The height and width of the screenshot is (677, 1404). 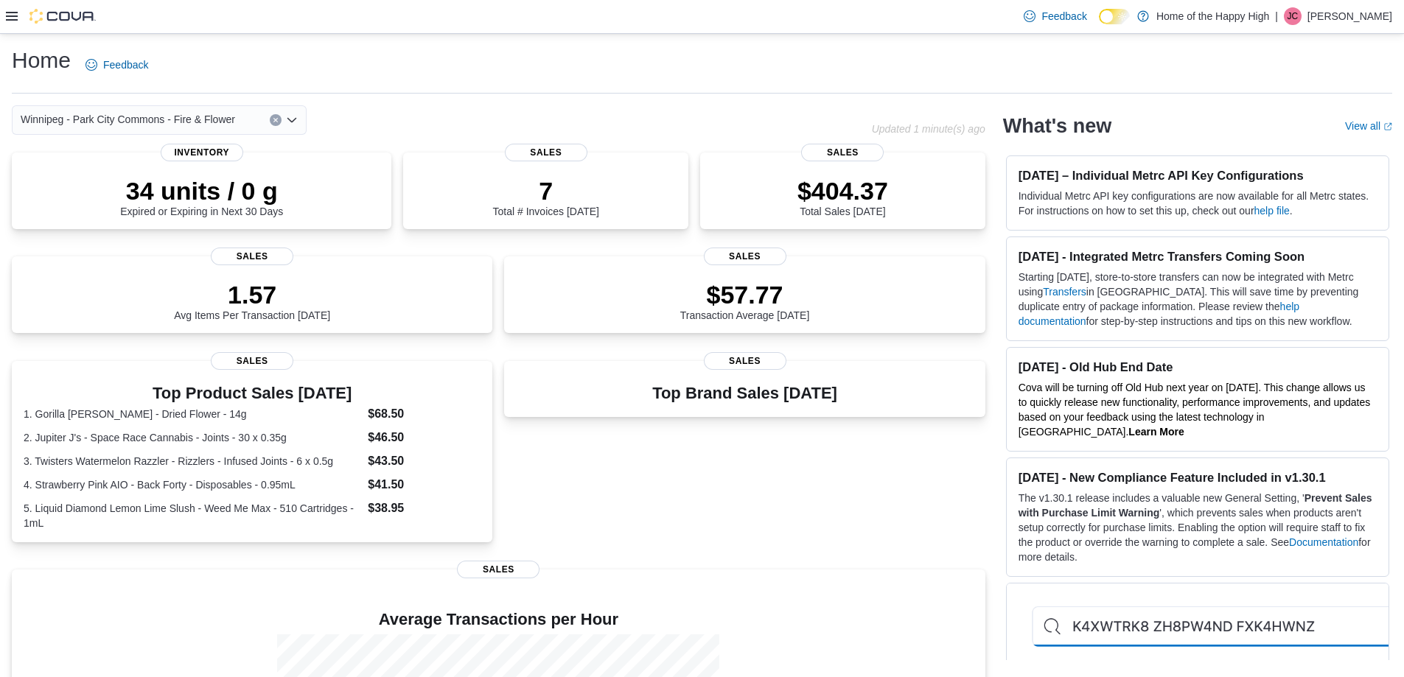 What do you see at coordinates (1057, 126) in the screenshot?
I see `h2: What's new` at bounding box center [1057, 126].